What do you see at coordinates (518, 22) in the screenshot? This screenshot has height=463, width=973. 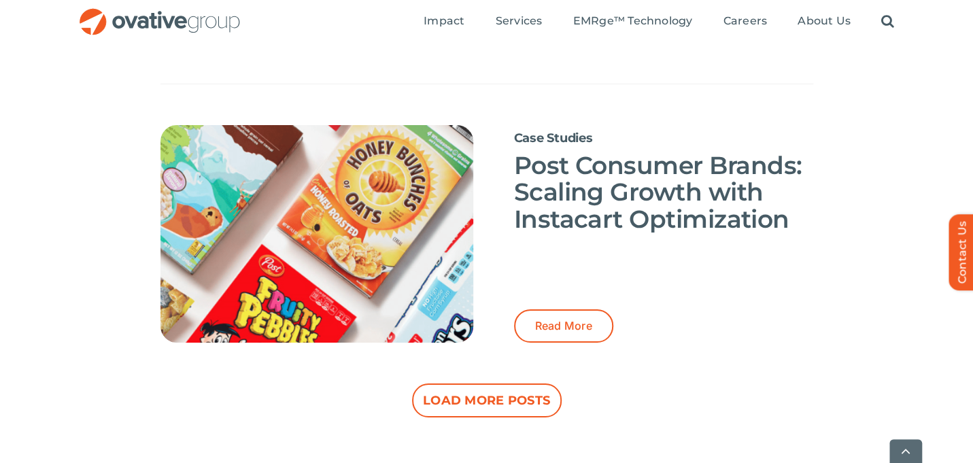 I see `a: Services` at bounding box center [518, 22].